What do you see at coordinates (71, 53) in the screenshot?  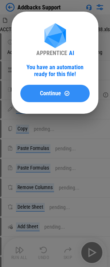 I see `div: AI` at bounding box center [71, 53].